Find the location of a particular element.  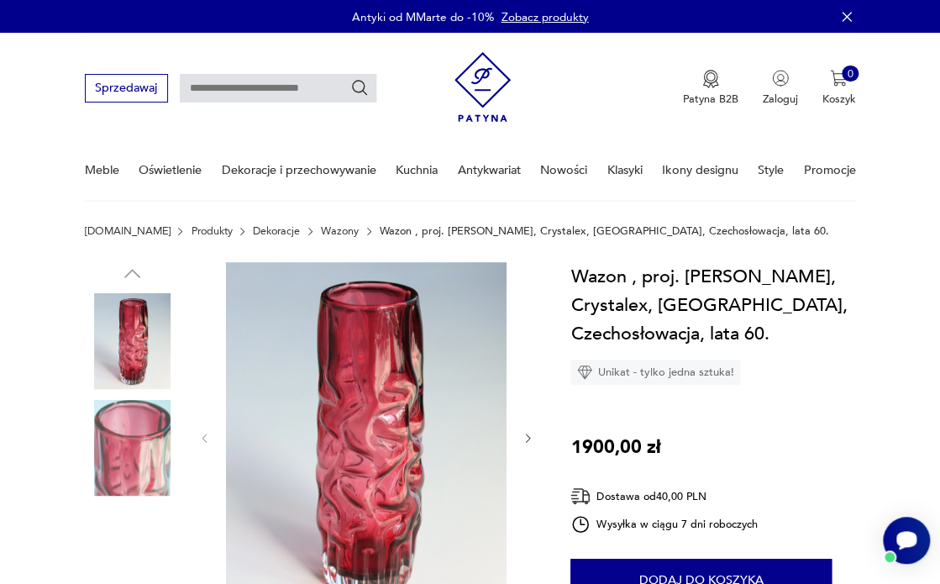

p: 1900,00 zł is located at coordinates (615, 447).